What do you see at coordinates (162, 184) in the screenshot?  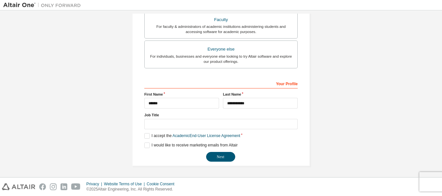 I see `div: Cookie Consent` at bounding box center [162, 184].